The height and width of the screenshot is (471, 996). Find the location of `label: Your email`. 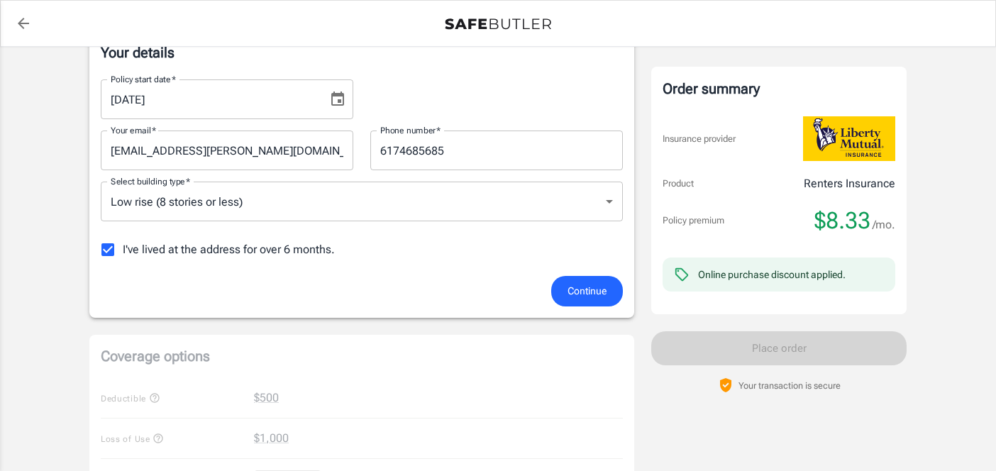

label: Your email is located at coordinates (133, 130).